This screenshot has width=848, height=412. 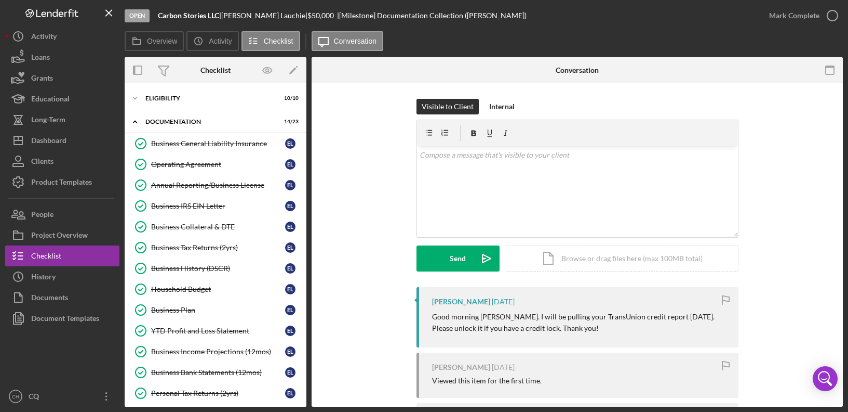 What do you see at coordinates (62, 161) in the screenshot?
I see `a: Clients` at bounding box center [62, 161].